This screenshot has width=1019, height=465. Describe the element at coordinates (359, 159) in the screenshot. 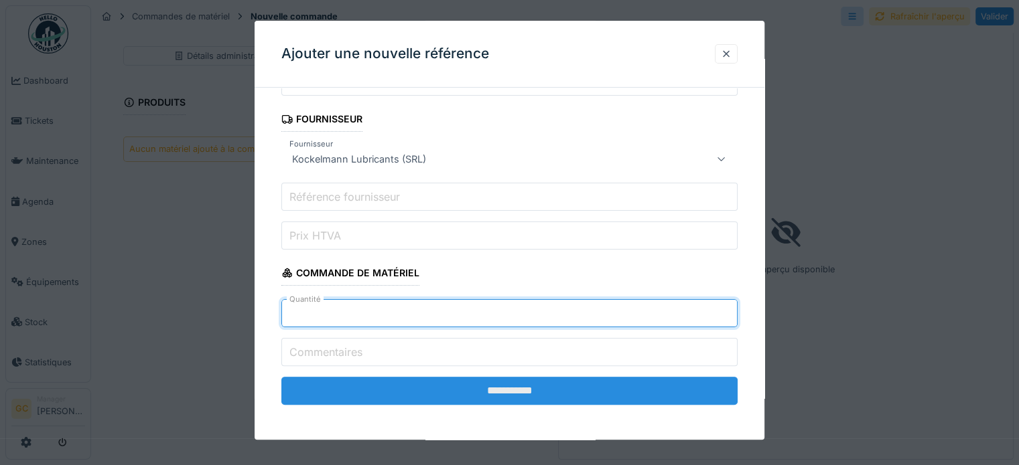

I see `div: Kockelmann Lubricants (SRL)` at that location.